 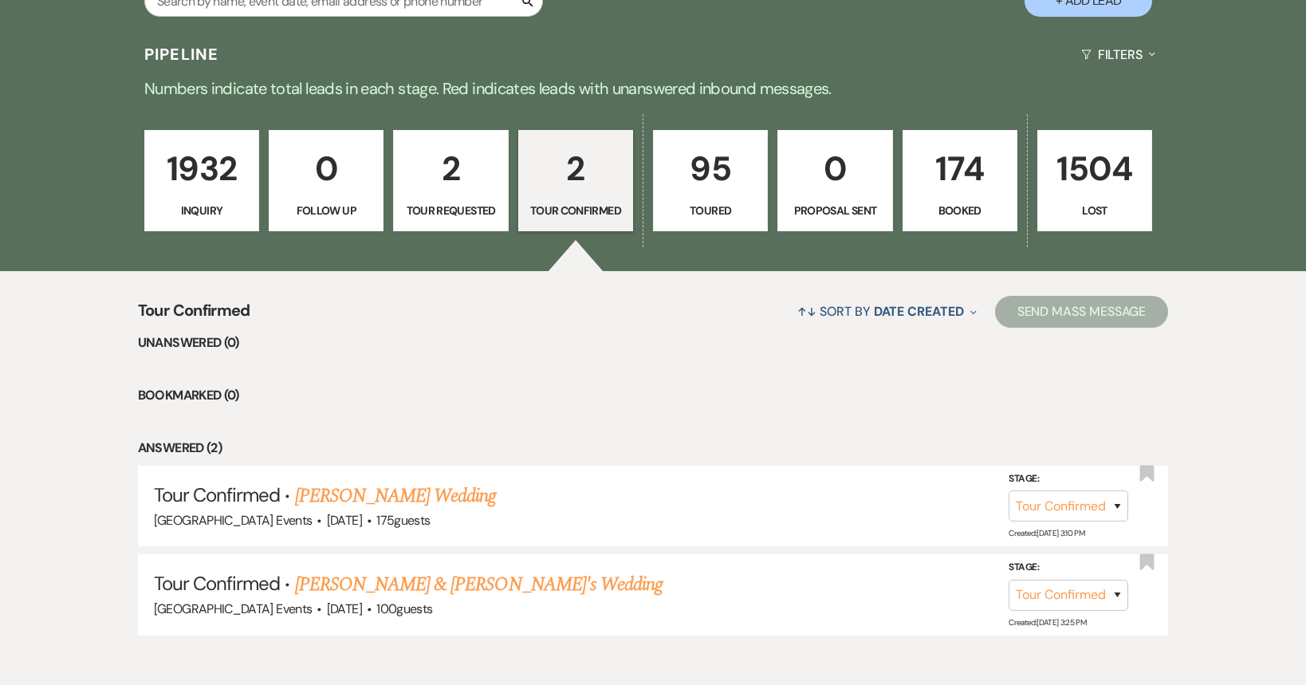 I want to click on a: 174Booked, so click(x=960, y=181).